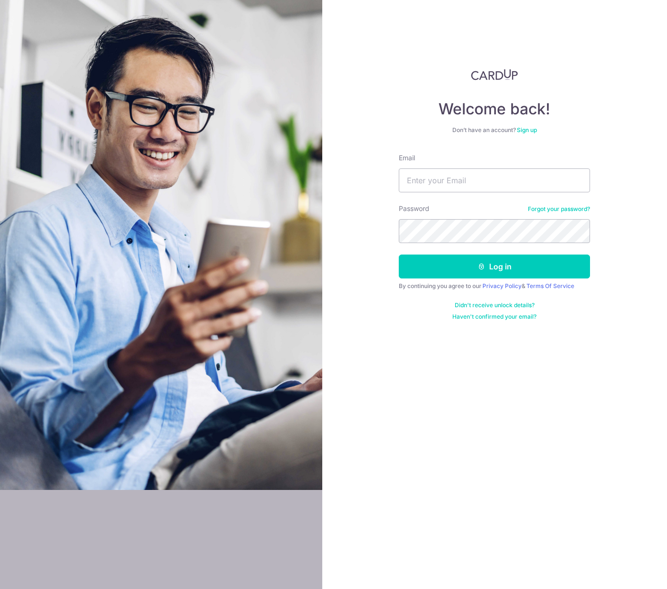  I want to click on h4: Welcome back!, so click(494, 109).